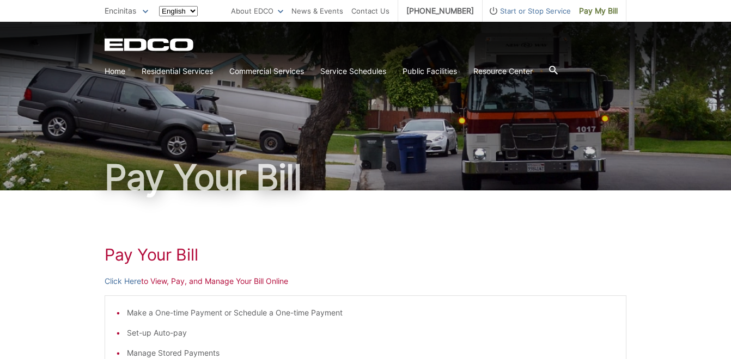  Describe the element at coordinates (371, 333) in the screenshot. I see `li: Set-up Auto-pay` at that location.